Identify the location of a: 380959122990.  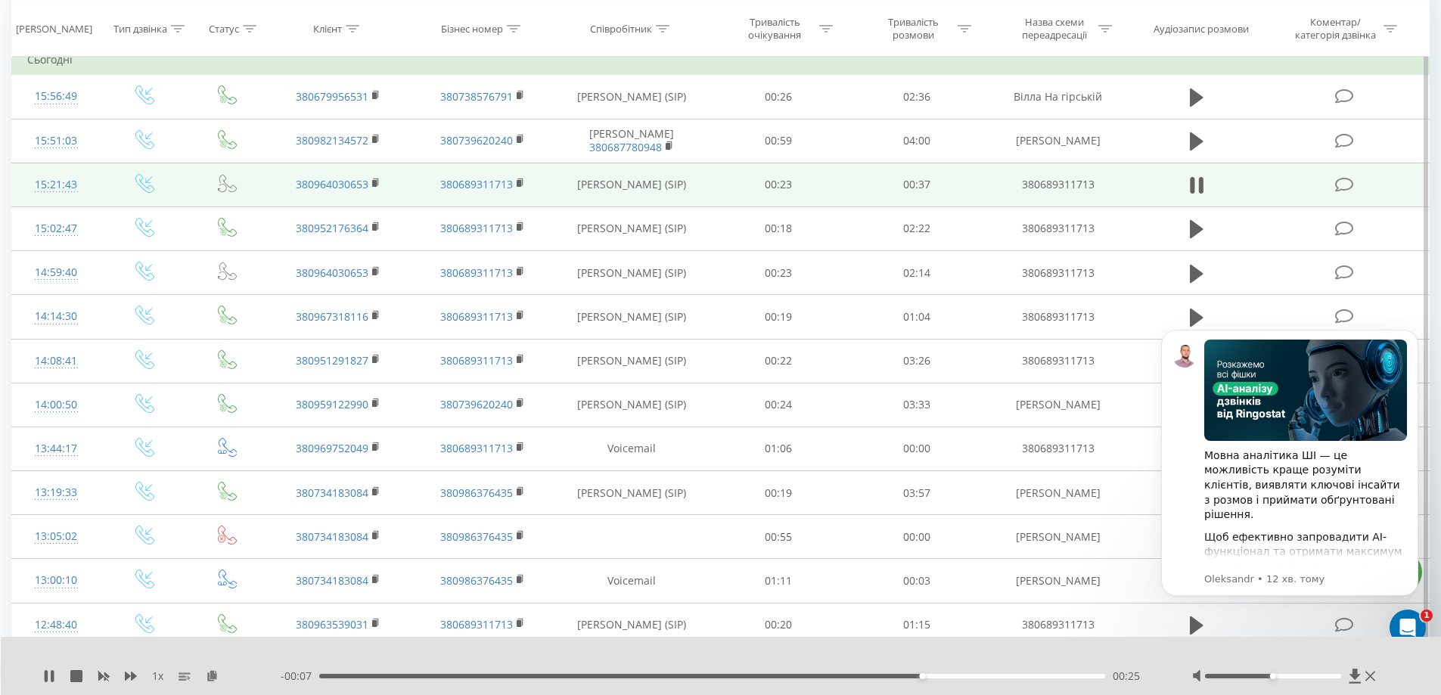
(332, 404).